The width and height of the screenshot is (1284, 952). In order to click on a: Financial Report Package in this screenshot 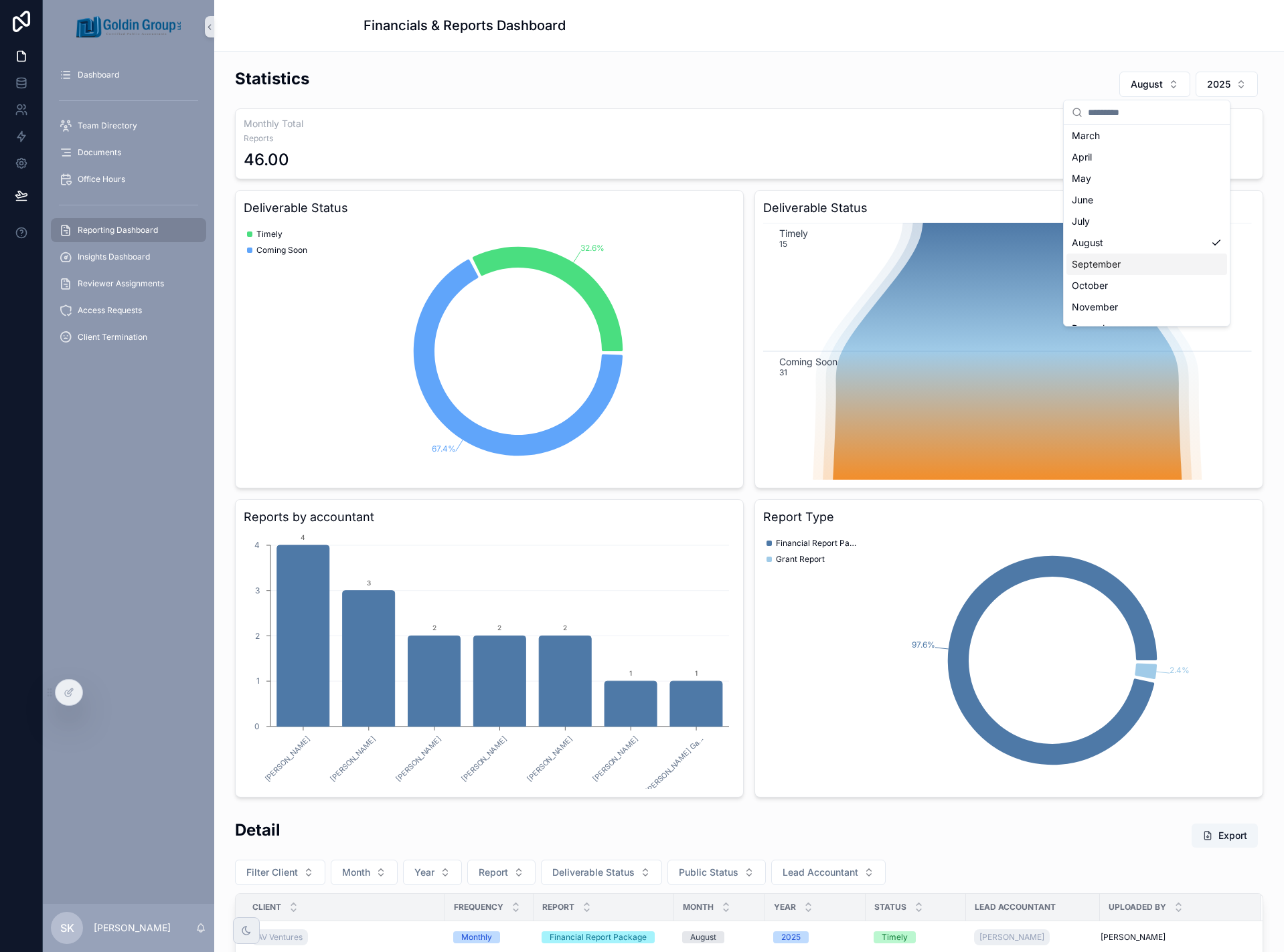, I will do `click(604, 937)`.